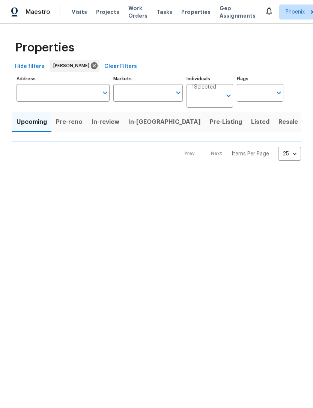 This screenshot has width=313, height=408. I want to click on button: Hide filters, so click(30, 66).